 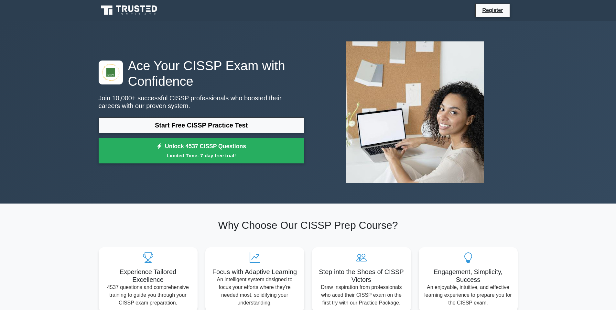 What do you see at coordinates (308, 225) in the screenshot?
I see `h2: Why Choose Our CISSP Prep Course?` at bounding box center [308, 225].